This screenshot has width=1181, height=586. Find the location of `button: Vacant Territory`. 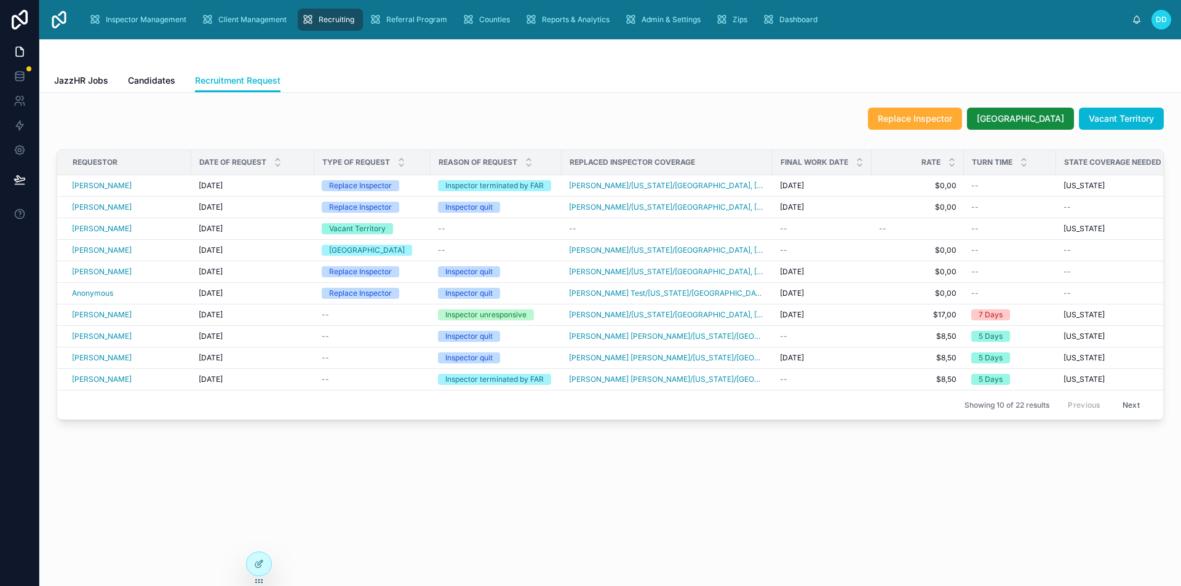

button: Vacant Territory is located at coordinates (1122, 119).